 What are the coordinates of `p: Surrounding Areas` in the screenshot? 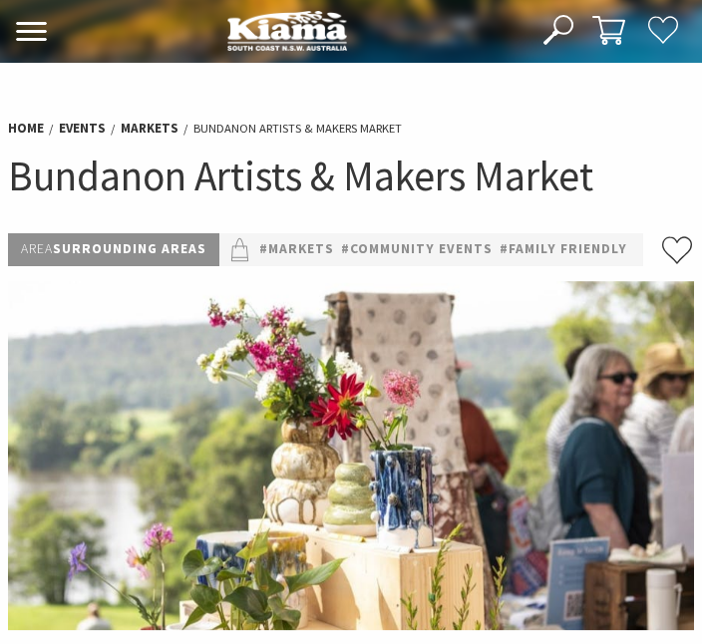 It's located at (114, 249).